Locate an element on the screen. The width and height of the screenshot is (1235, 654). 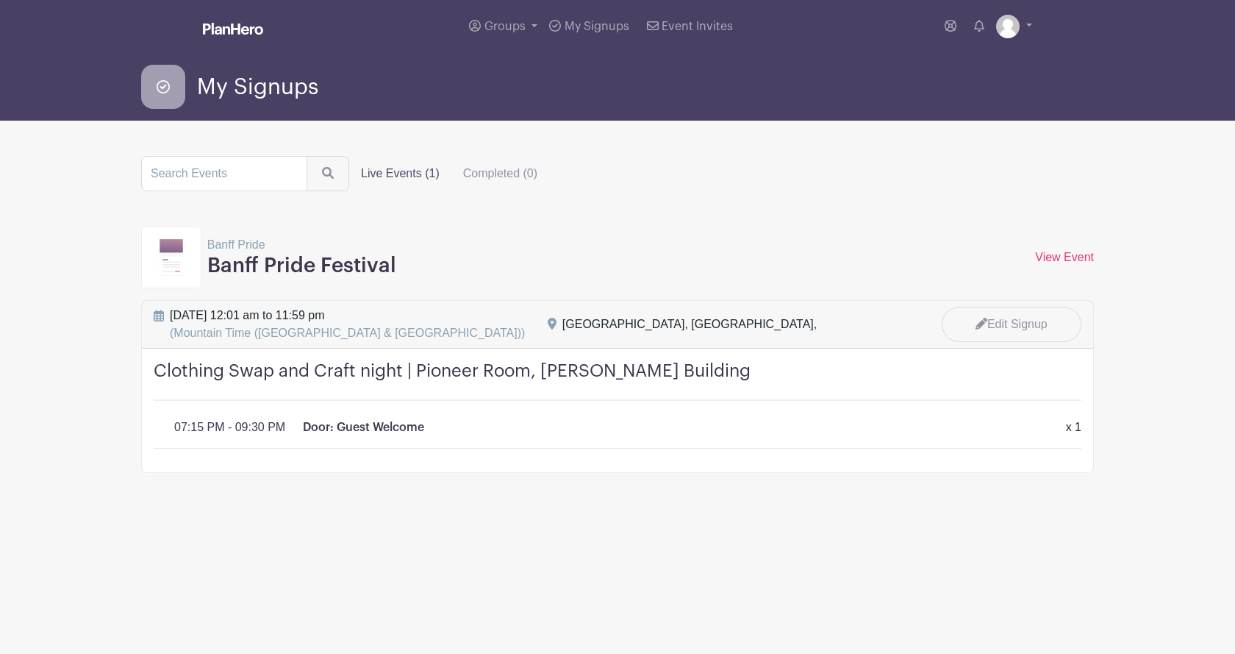
img: logo_white-6c42ec7e38ccf1d336a20a19083b03d10ae64f83f12c07503d8b9e83406b4c7d.svg is located at coordinates (233, 29).